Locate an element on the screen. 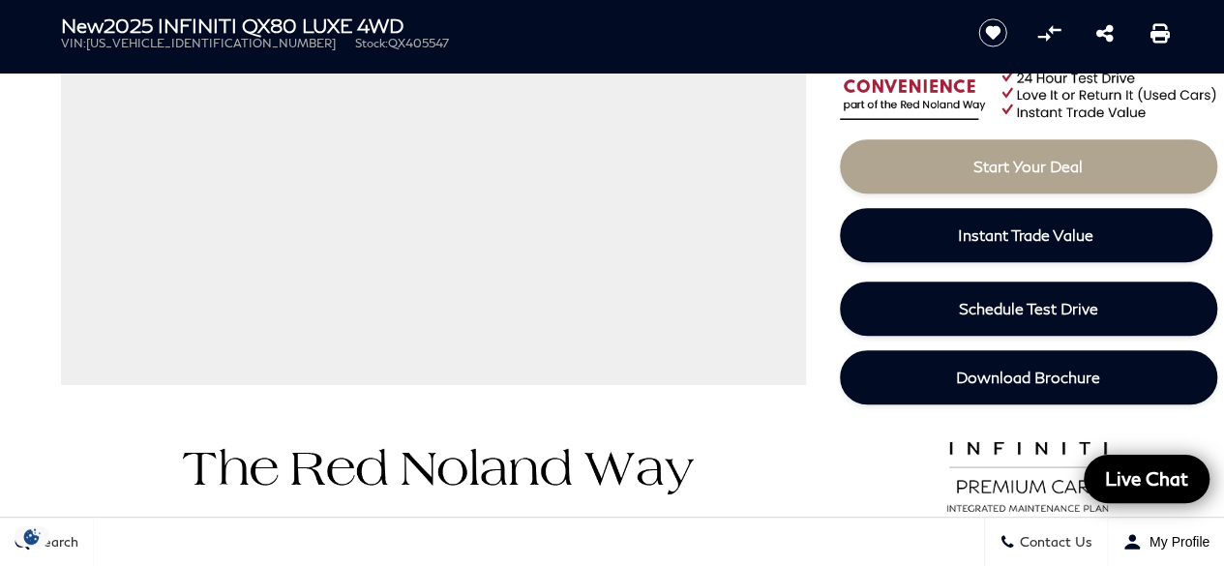 This screenshot has width=1224, height=566. span: VIN: is located at coordinates (74, 43).